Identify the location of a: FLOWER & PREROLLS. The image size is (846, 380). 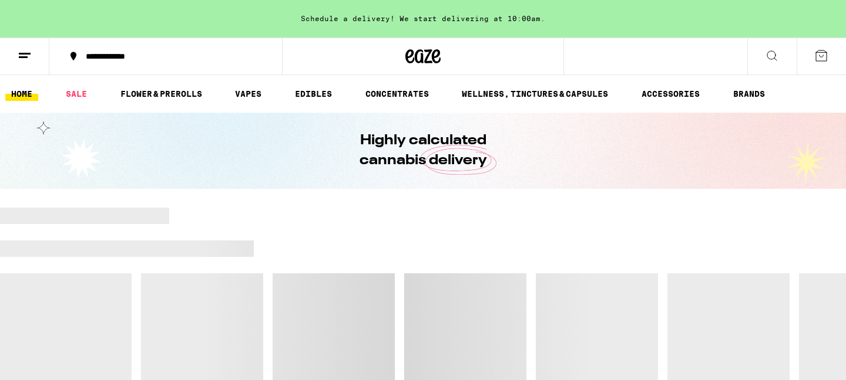
(161, 94).